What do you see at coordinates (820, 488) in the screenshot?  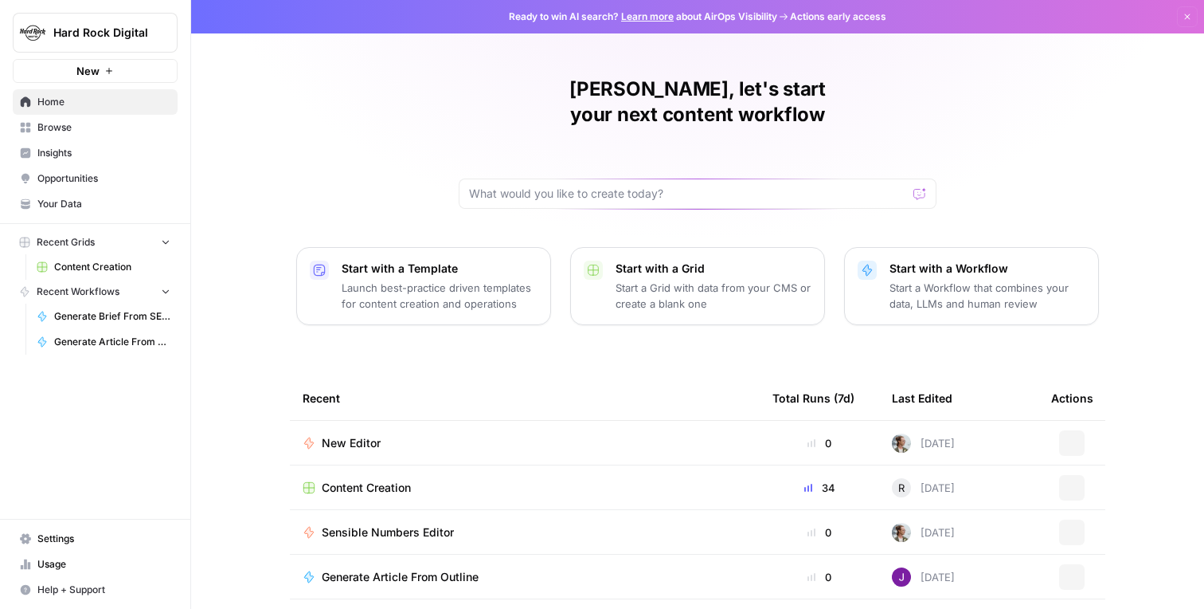 I see `div: 34` at bounding box center [820, 488].